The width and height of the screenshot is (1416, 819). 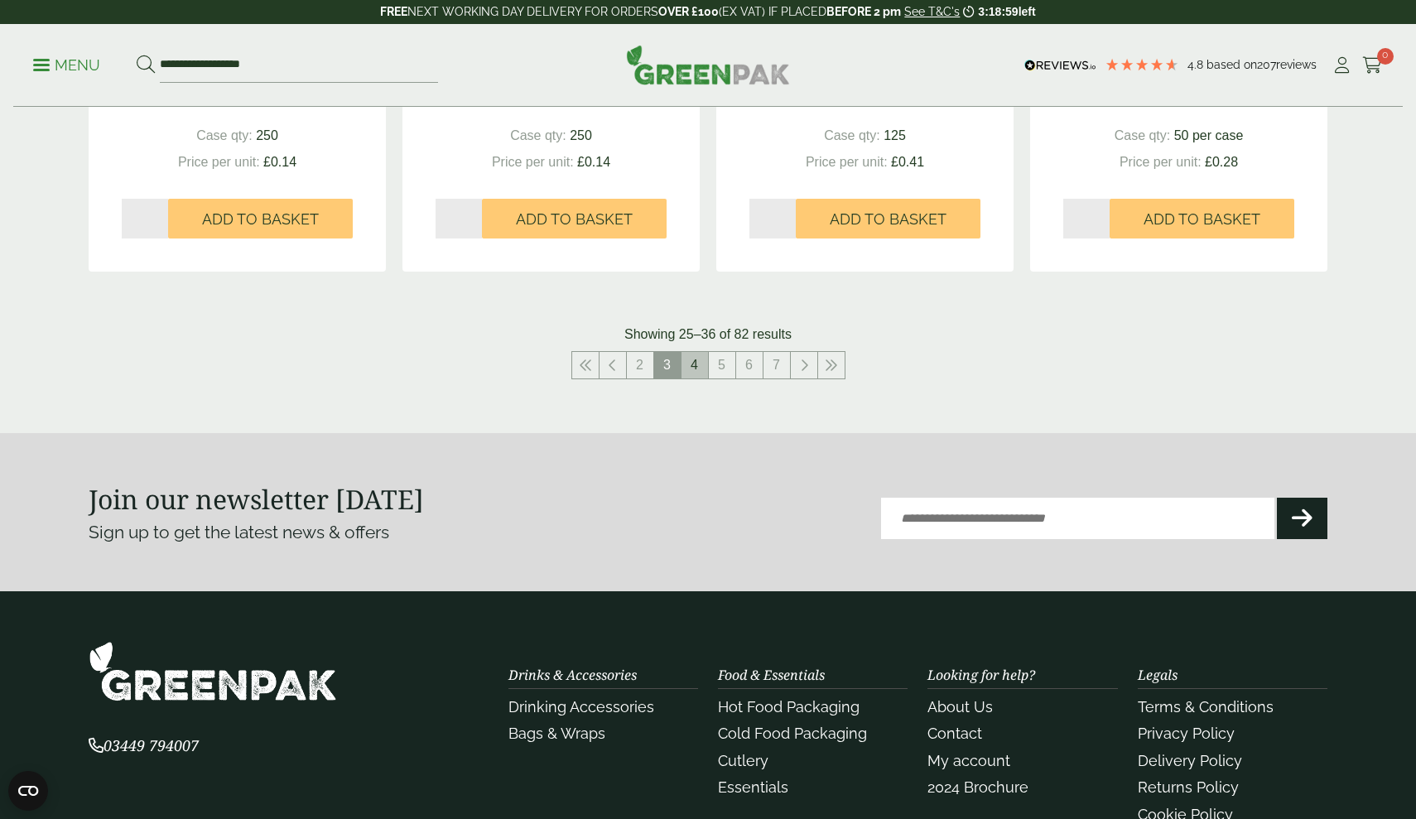 What do you see at coordinates (792, 733) in the screenshot?
I see `a: Cold Food Packaging` at bounding box center [792, 733].